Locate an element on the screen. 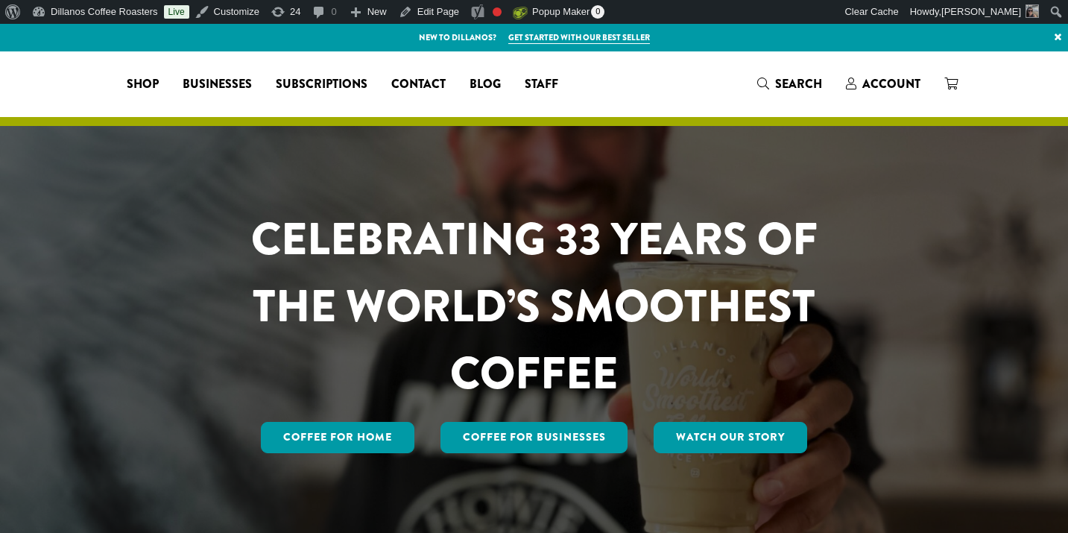  a: Shop is located at coordinates (142, 84).